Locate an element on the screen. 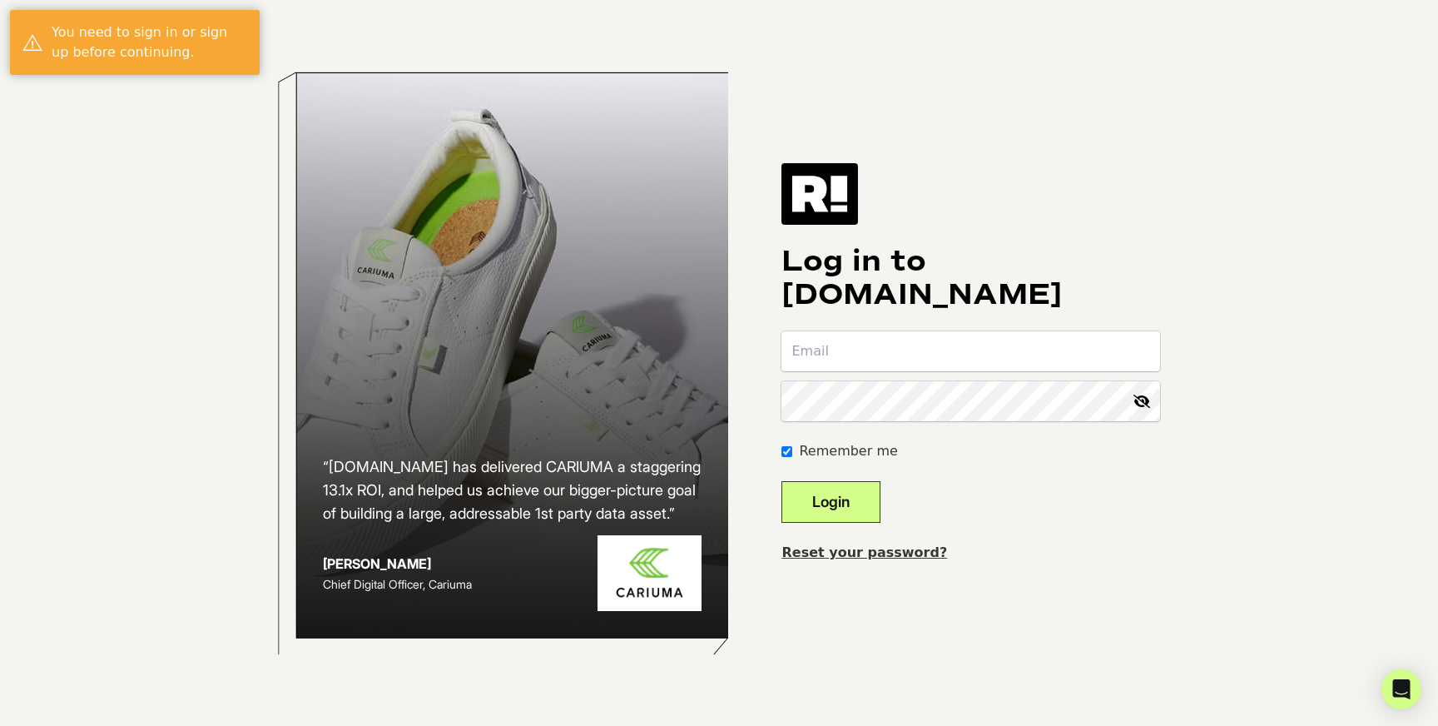 Image resolution: width=1438 pixels, height=726 pixels. span: Chief Digital Officer, Cariuma is located at coordinates (397, 583).